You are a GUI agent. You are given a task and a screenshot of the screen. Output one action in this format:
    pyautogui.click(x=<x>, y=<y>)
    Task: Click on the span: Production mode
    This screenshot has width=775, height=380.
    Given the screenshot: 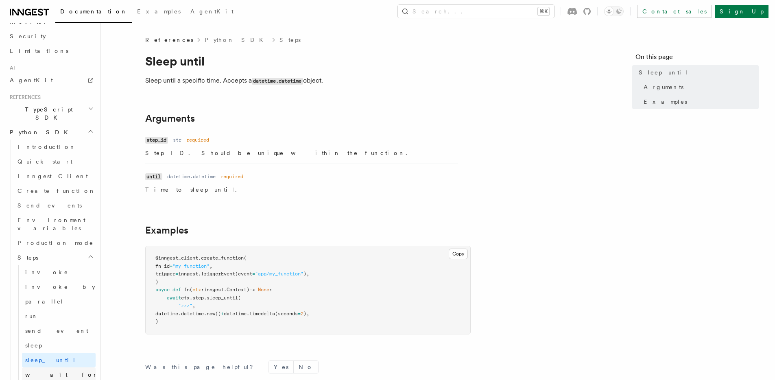 What is the action you would take?
    pyautogui.click(x=55, y=243)
    